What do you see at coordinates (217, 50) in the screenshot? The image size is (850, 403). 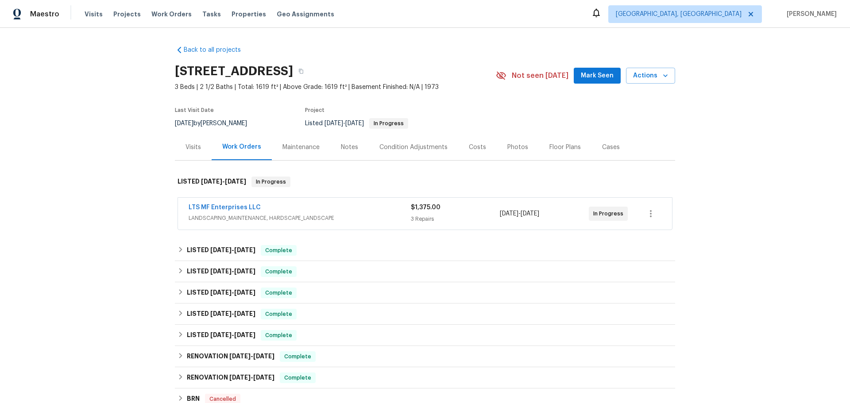 I see `a: Back to all projects` at bounding box center [217, 50].